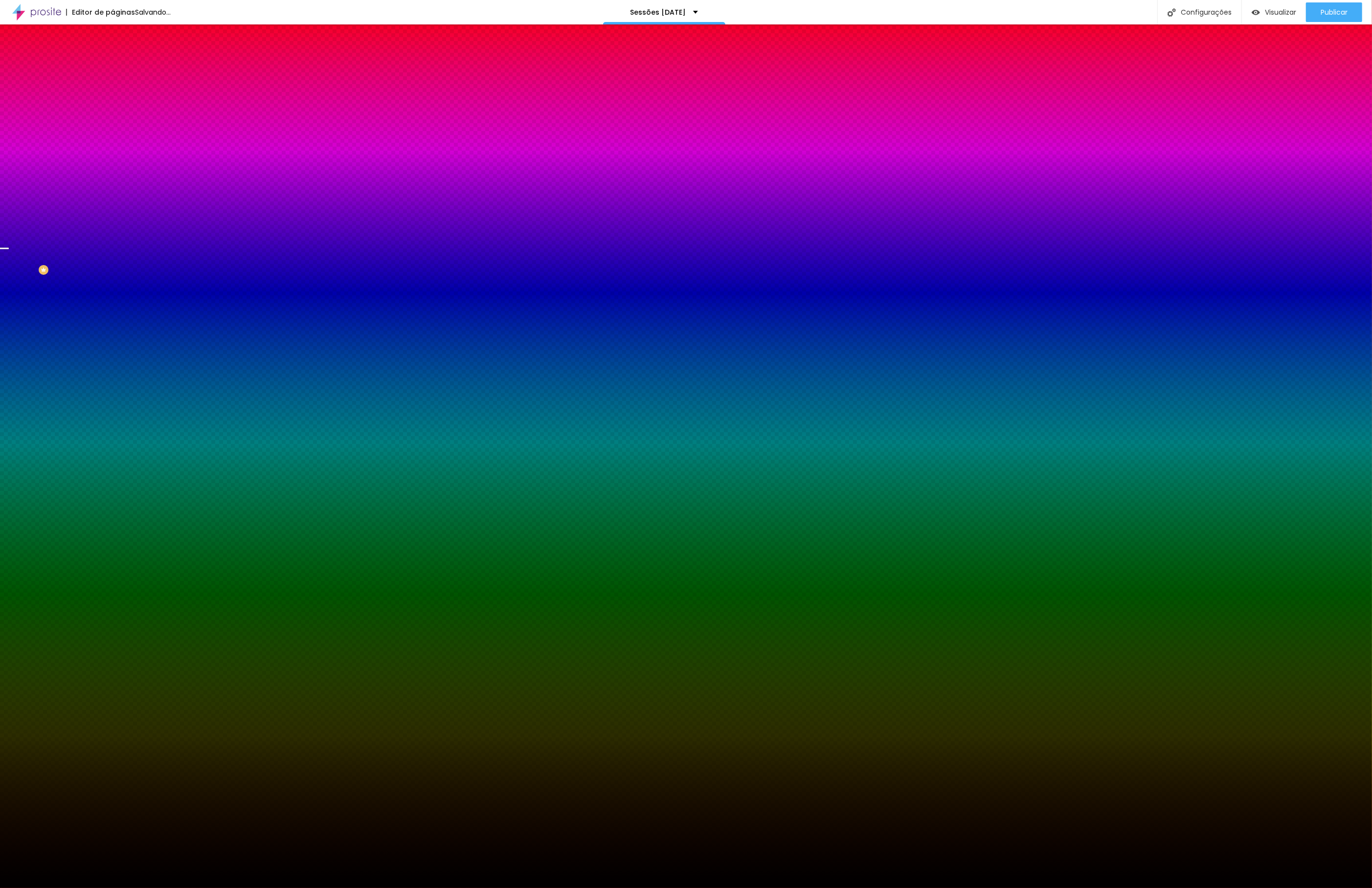  What do you see at coordinates (100, 12) in the screenshot?
I see `div: Editor de páginas` at bounding box center [100, 12].